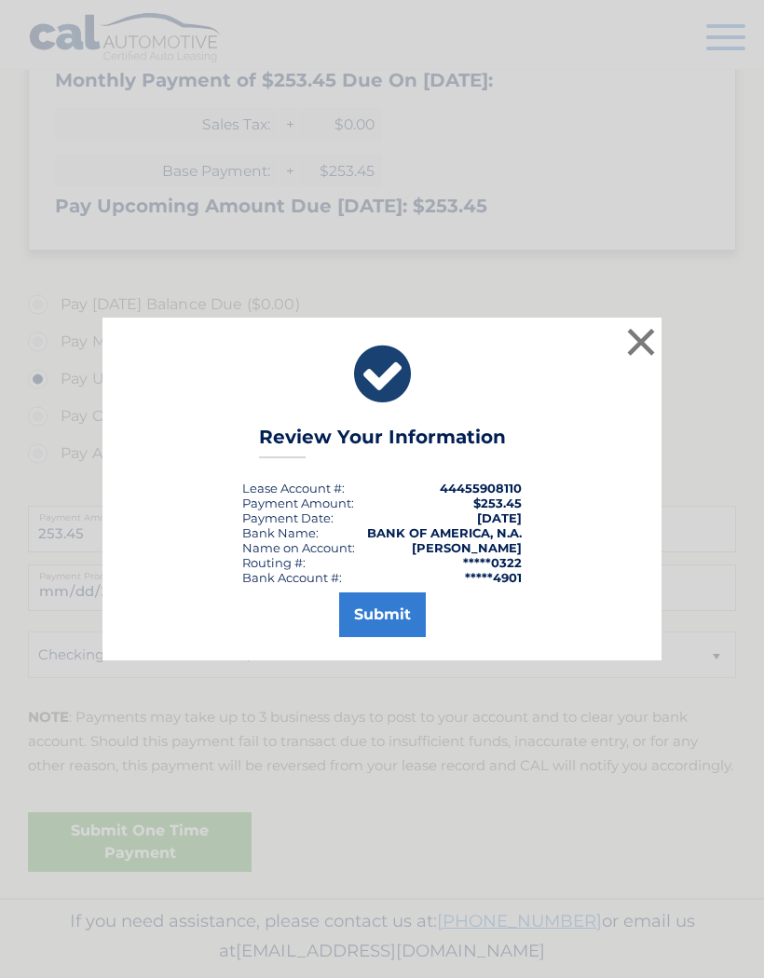 This screenshot has height=978, width=764. I want to click on div: Lease Account #:, so click(294, 488).